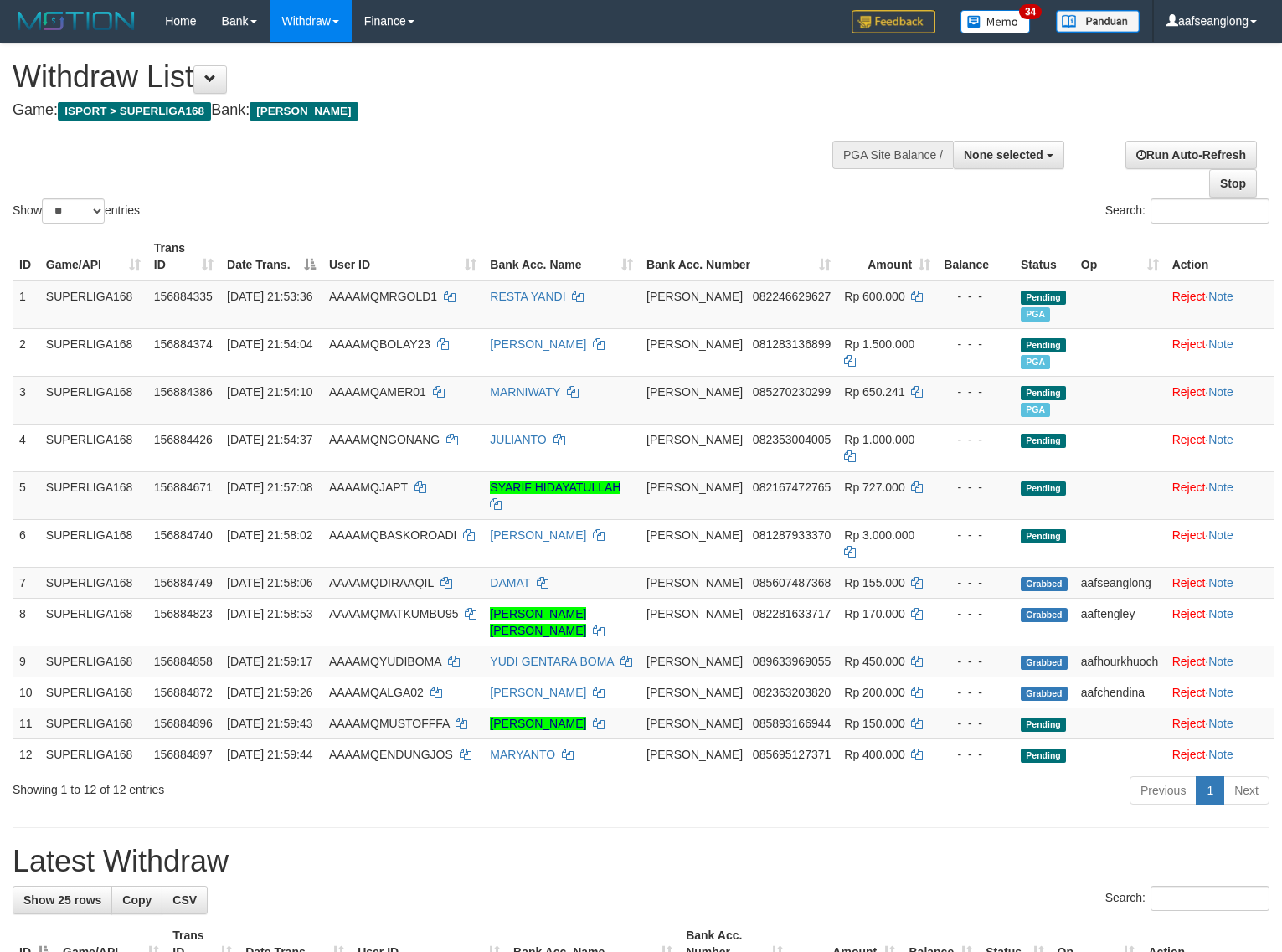 This screenshot has height=952, width=1282. What do you see at coordinates (368, 487) in the screenshot?
I see `span: AAAAMQJAPT` at bounding box center [368, 487].